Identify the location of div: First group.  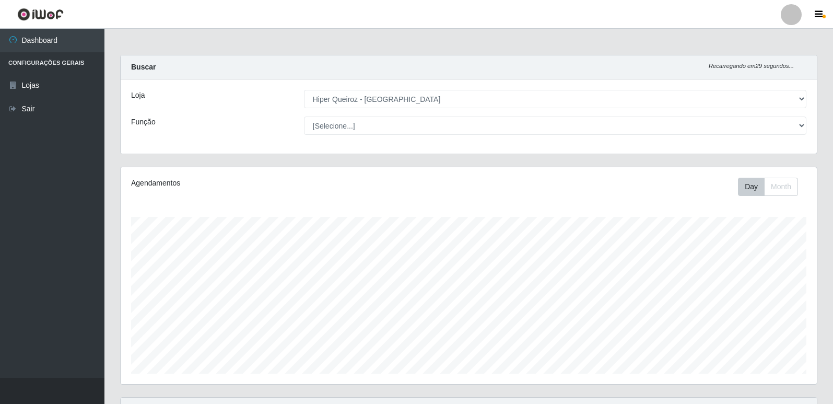
(767, 186).